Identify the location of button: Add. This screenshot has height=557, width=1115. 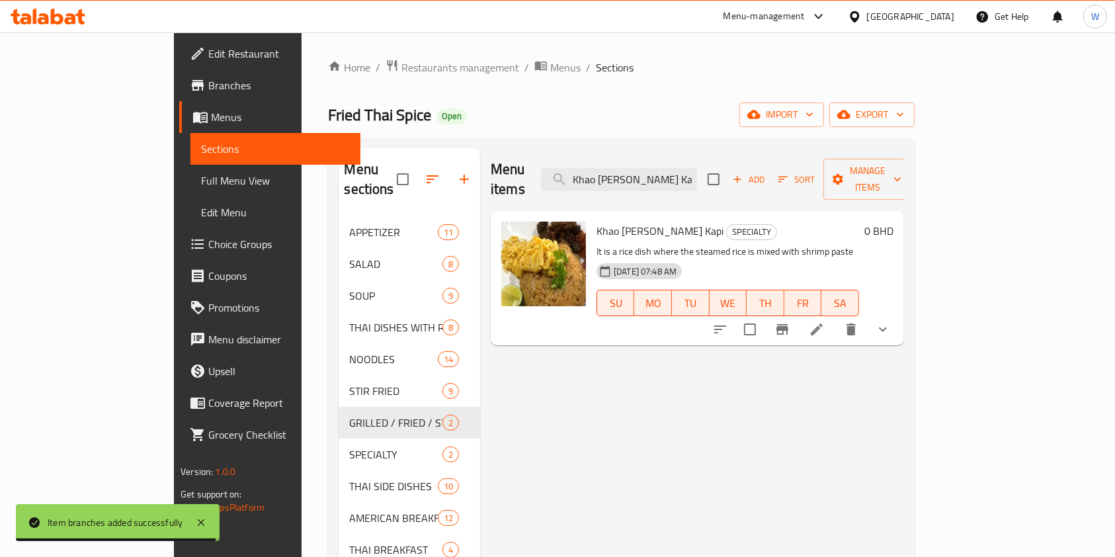
(749, 179).